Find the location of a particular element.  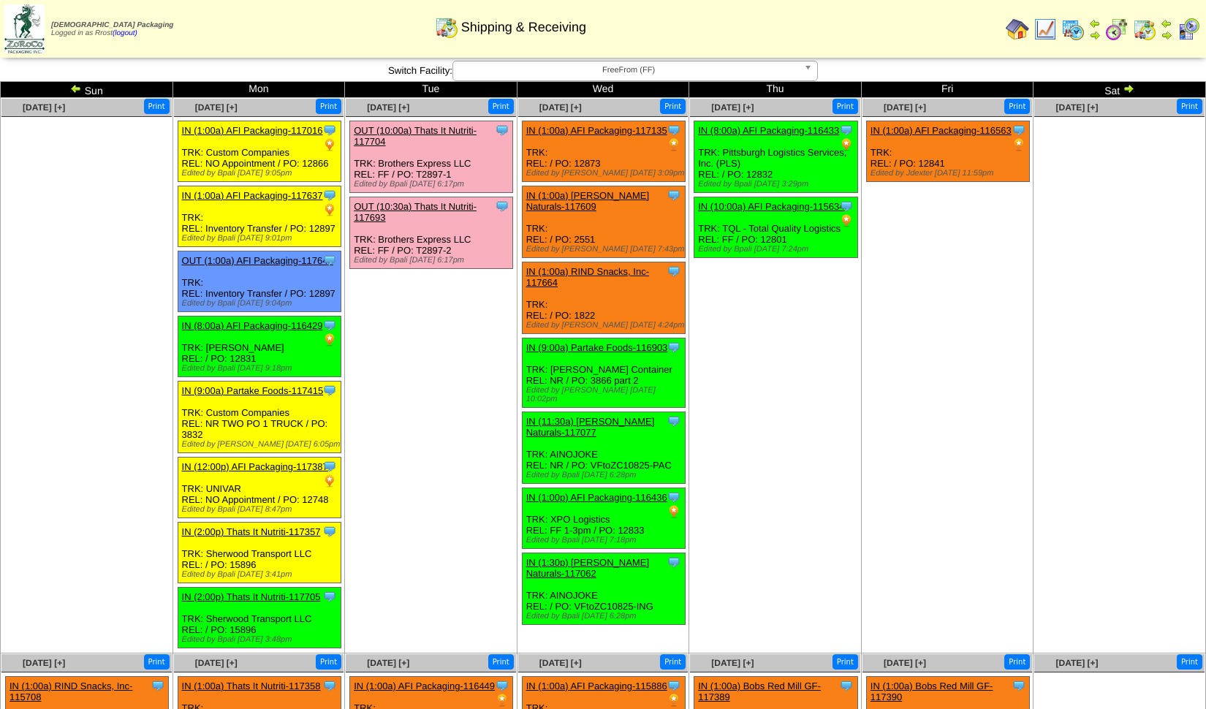

a: (logout) is located at coordinates (125, 33).